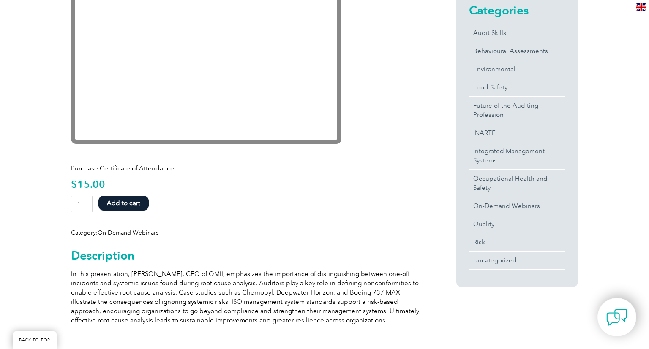 This screenshot has height=349, width=649. Describe the element at coordinates (517, 183) in the screenshot. I see `a: Occupational Health and Safety` at that location.